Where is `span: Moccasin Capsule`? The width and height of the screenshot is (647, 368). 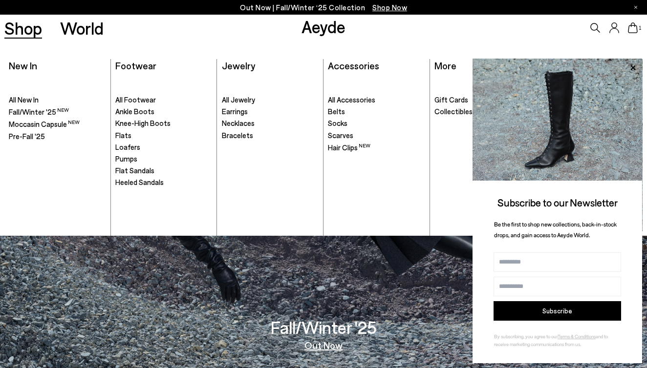 span: Moccasin Capsule is located at coordinates (44, 124).